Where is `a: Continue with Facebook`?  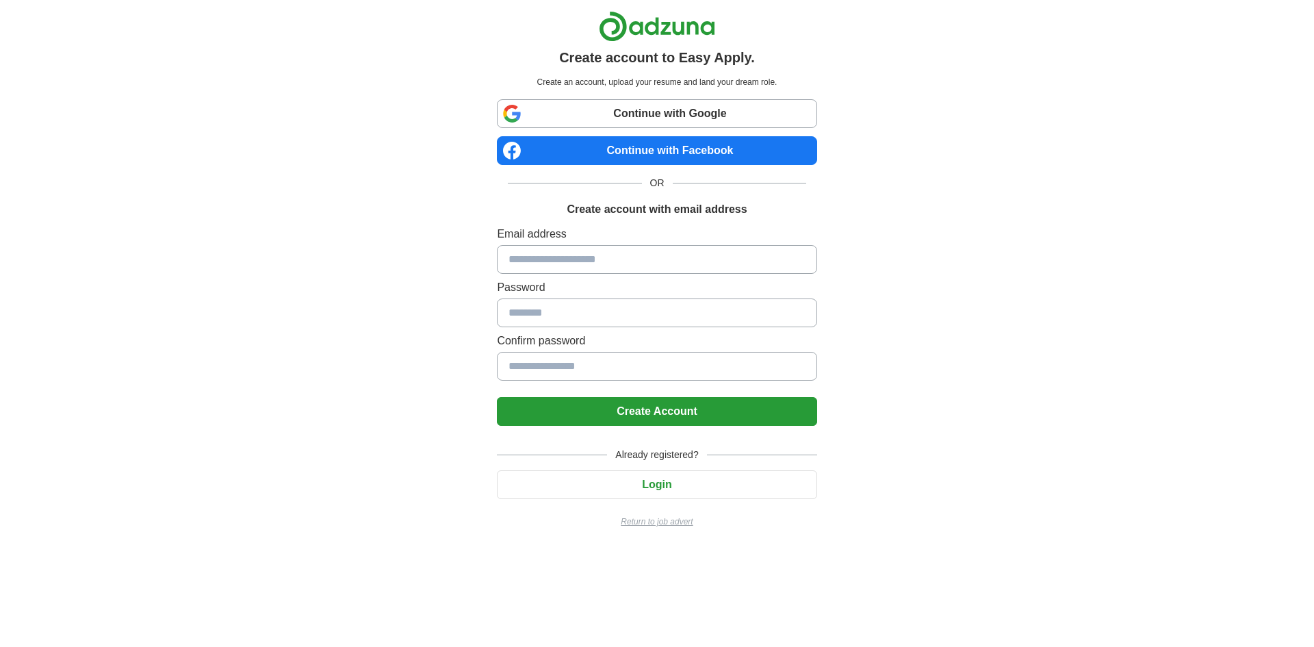 a: Continue with Facebook is located at coordinates (656, 151).